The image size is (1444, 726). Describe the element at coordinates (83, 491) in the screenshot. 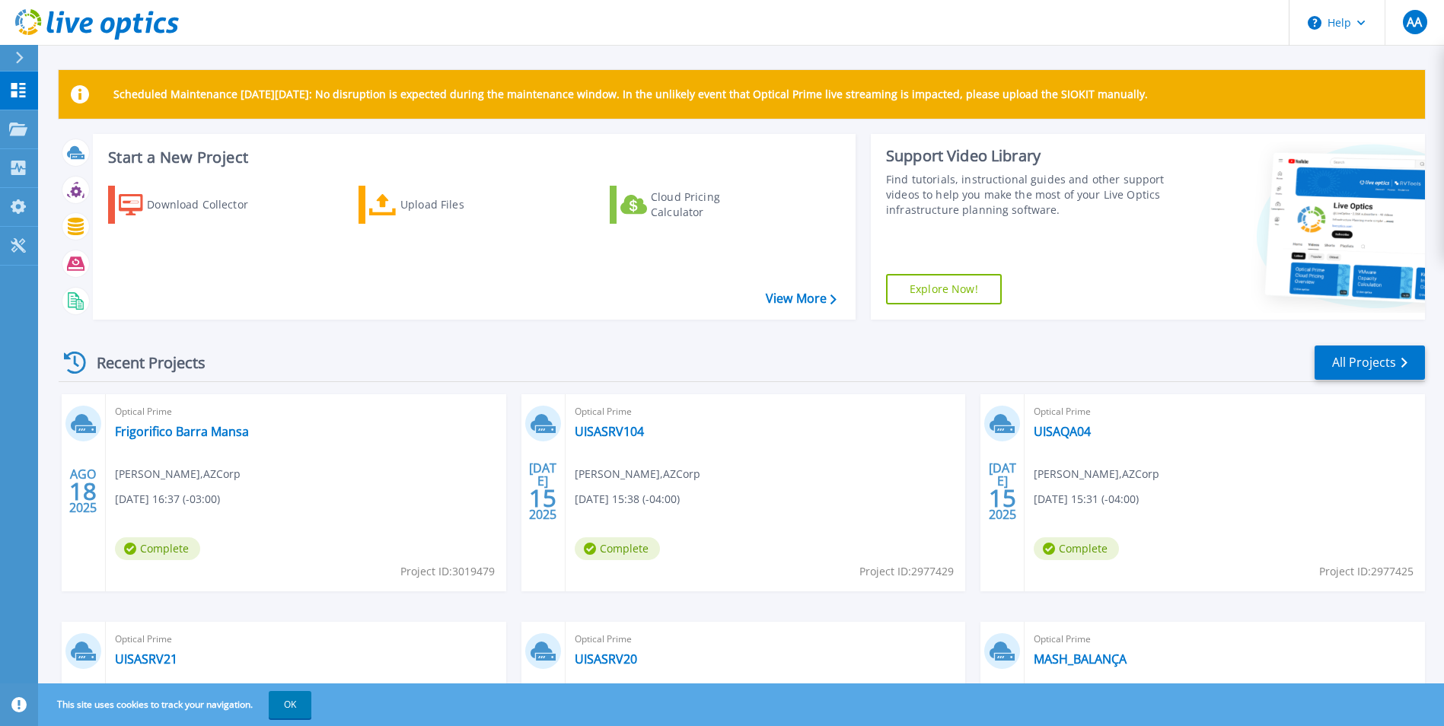

I see `div: AGO 2025` at that location.